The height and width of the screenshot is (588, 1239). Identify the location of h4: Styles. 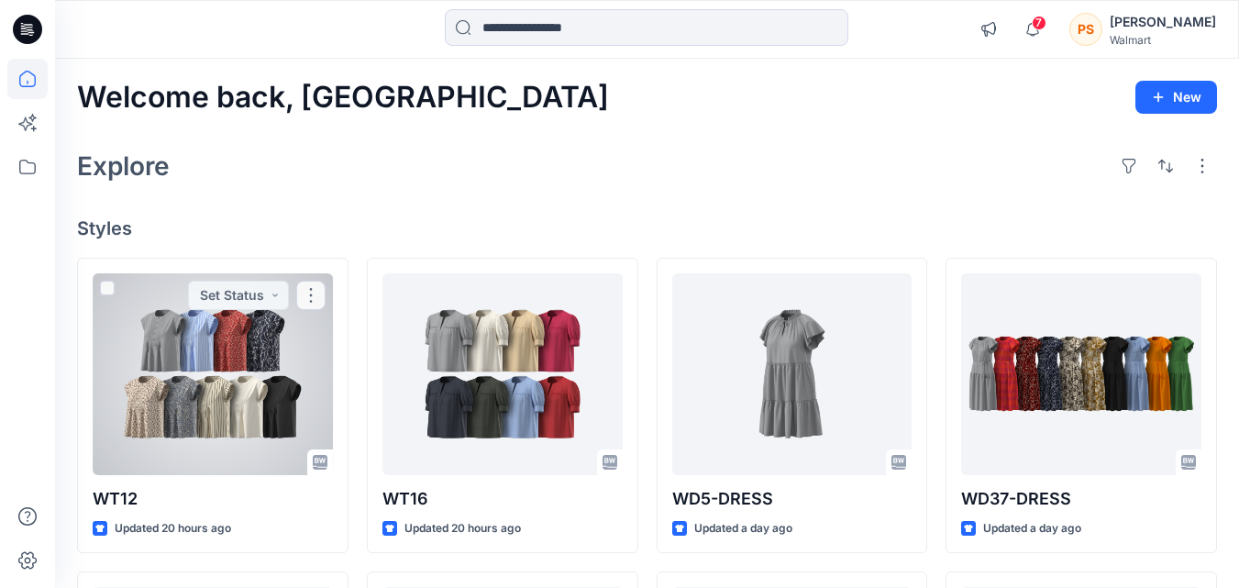
(646, 228).